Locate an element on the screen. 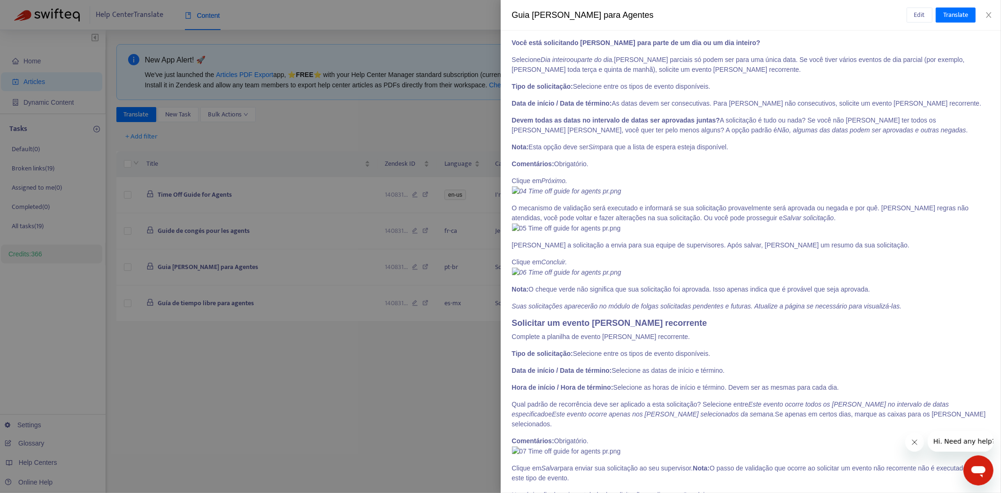 The width and height of the screenshot is (1001, 493). em: parte do dia. is located at coordinates (596, 60).